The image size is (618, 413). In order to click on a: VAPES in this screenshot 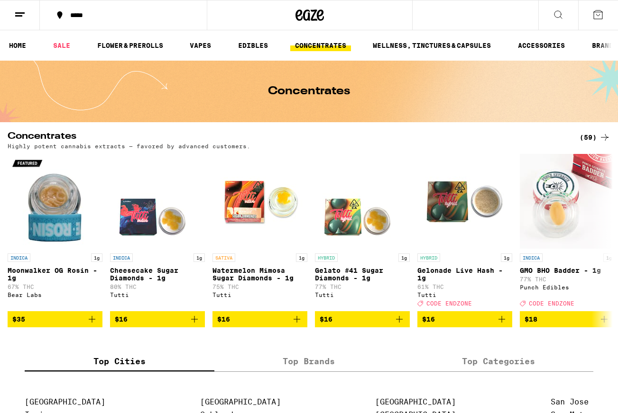, I will do `click(200, 46)`.